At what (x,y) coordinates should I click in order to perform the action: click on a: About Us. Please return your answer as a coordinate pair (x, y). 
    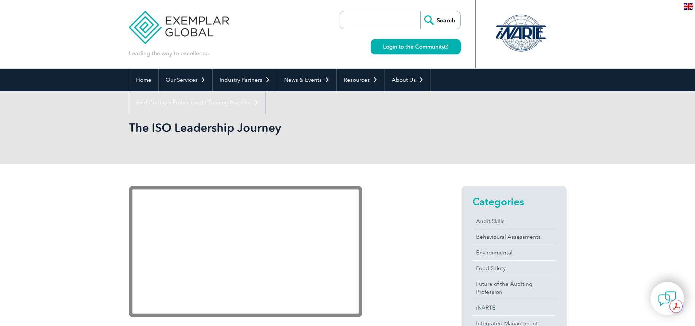
    Looking at the image, I should click on (408, 80).